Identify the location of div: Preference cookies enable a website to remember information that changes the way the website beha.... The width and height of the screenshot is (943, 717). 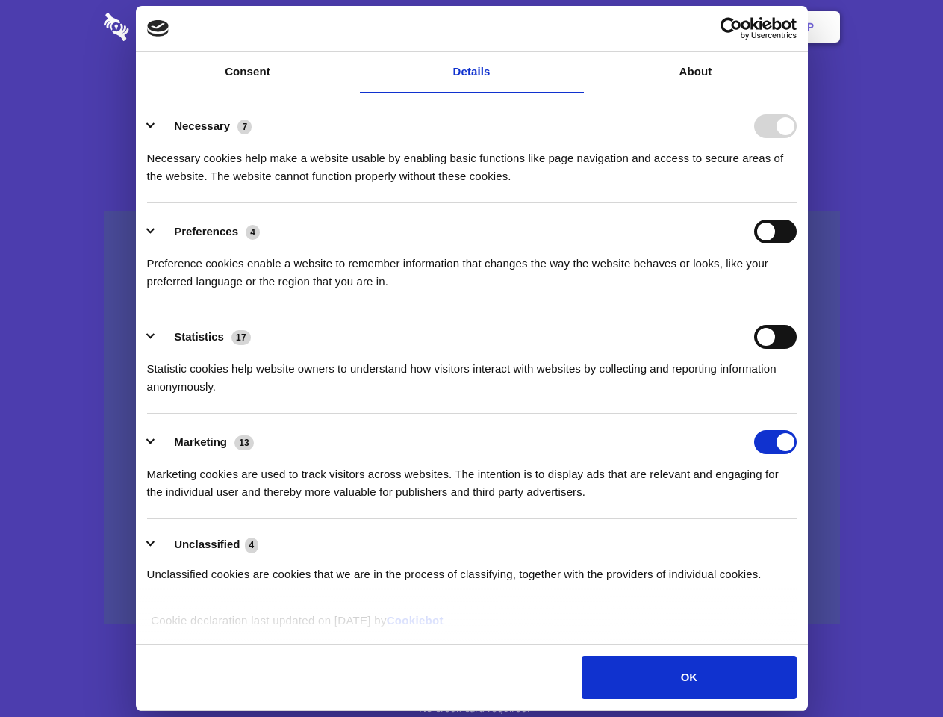
(472, 267).